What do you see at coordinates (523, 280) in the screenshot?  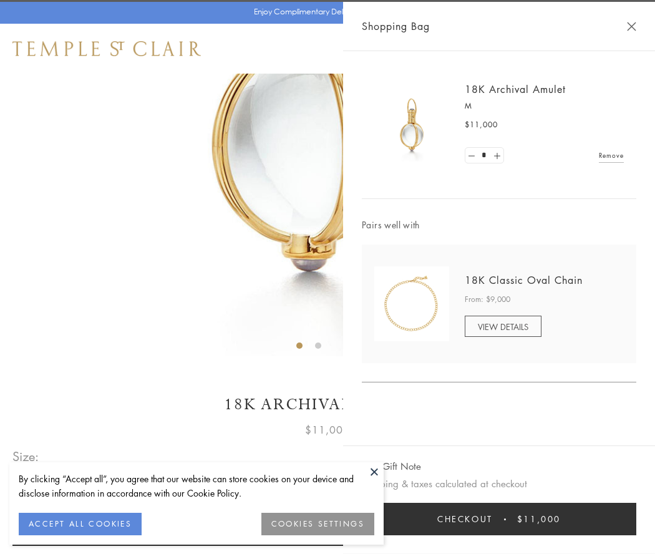 I see `a: 18K Classic Oval Chain` at bounding box center [523, 280].